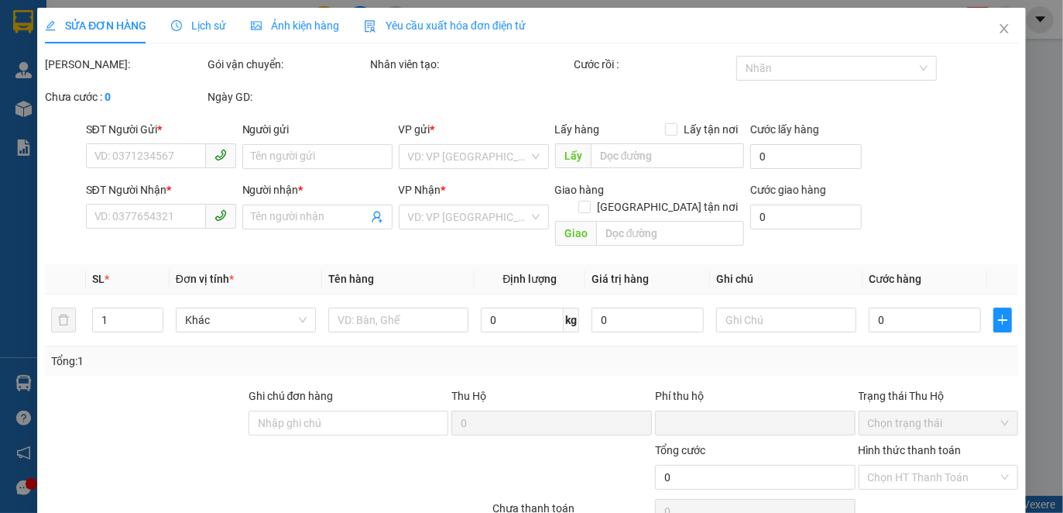 The height and width of the screenshot is (513, 1063). Describe the element at coordinates (231, 361) in the screenshot. I see `div: Tổng: 1` at that location.